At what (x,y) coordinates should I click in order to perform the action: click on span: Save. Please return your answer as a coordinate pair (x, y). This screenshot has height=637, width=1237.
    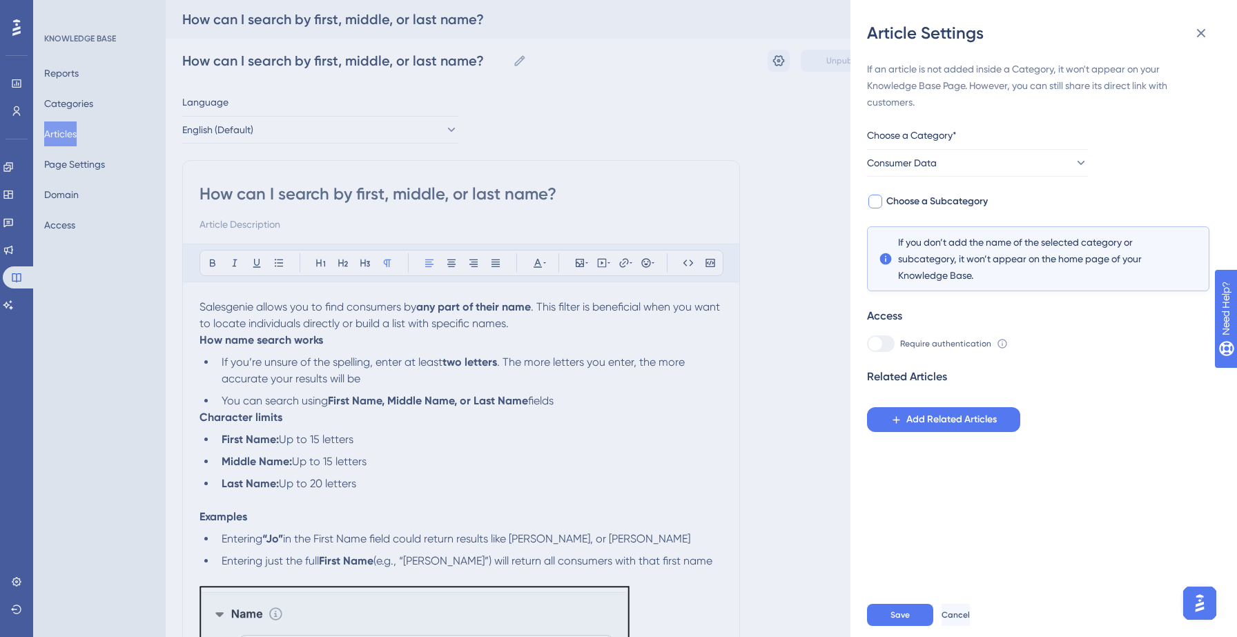
    Looking at the image, I should click on (900, 615).